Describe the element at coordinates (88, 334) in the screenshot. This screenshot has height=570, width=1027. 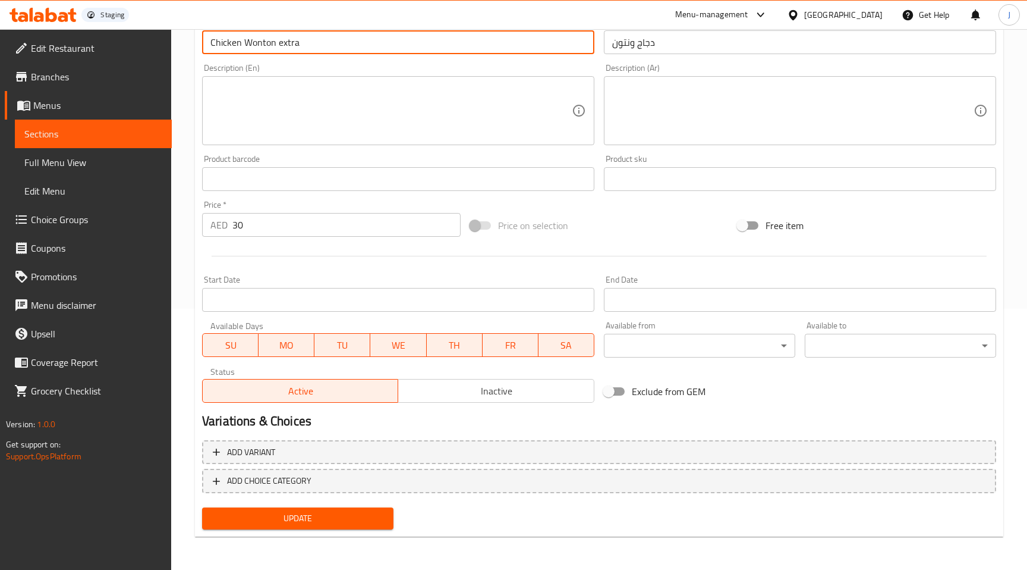
I see `a: Upsell` at that location.